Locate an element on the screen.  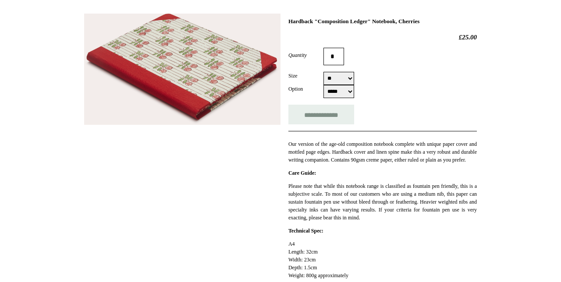
p: A4 Length: 32cm Width: 23cm Depth: 1.5cm Weight: 800g approximately is located at coordinates (383, 260).